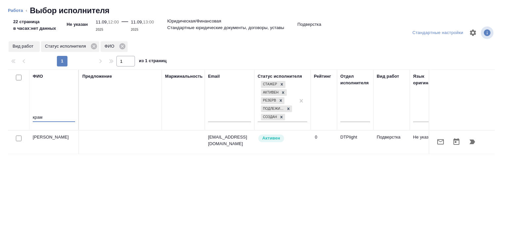 This screenshot has width=508, height=244. Describe the element at coordinates (110, 46) in the screenshot. I see `p: ФИО` at that location.